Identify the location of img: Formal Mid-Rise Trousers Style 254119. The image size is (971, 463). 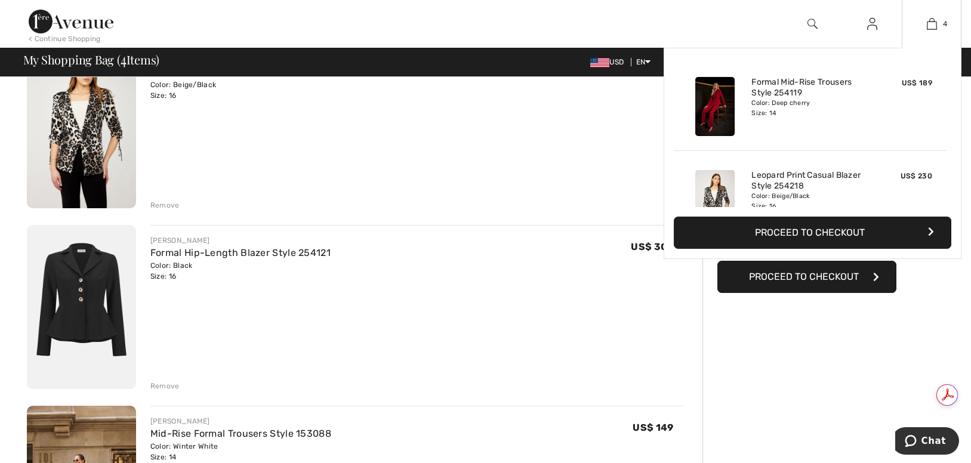
(715, 106).